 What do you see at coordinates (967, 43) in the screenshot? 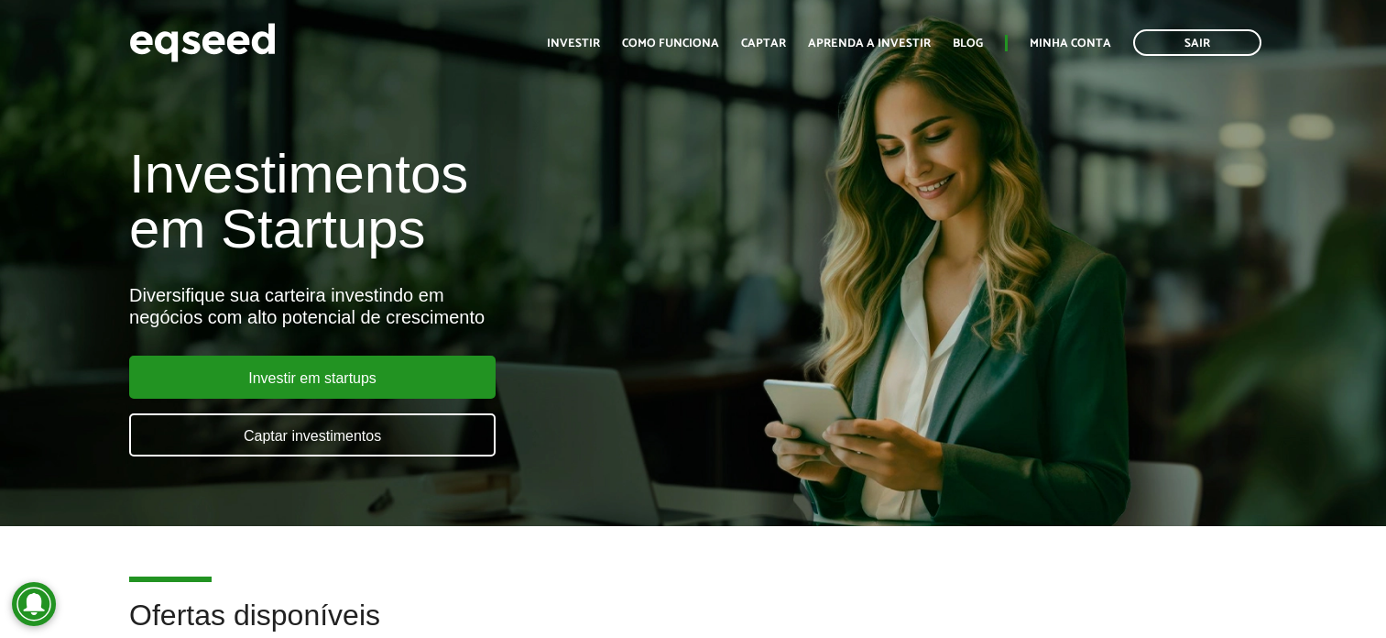
I see `a: Blog` at bounding box center [967, 43].